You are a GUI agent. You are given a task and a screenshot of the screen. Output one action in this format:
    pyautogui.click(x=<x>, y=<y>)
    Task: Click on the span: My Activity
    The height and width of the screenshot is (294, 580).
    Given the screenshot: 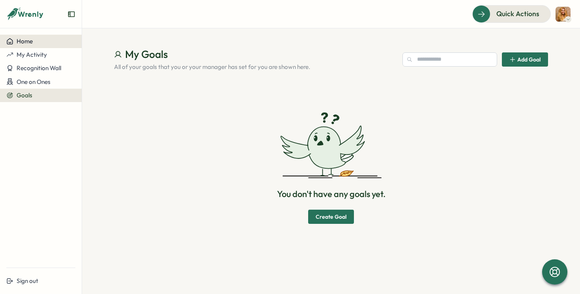 What is the action you would take?
    pyautogui.click(x=32, y=54)
    